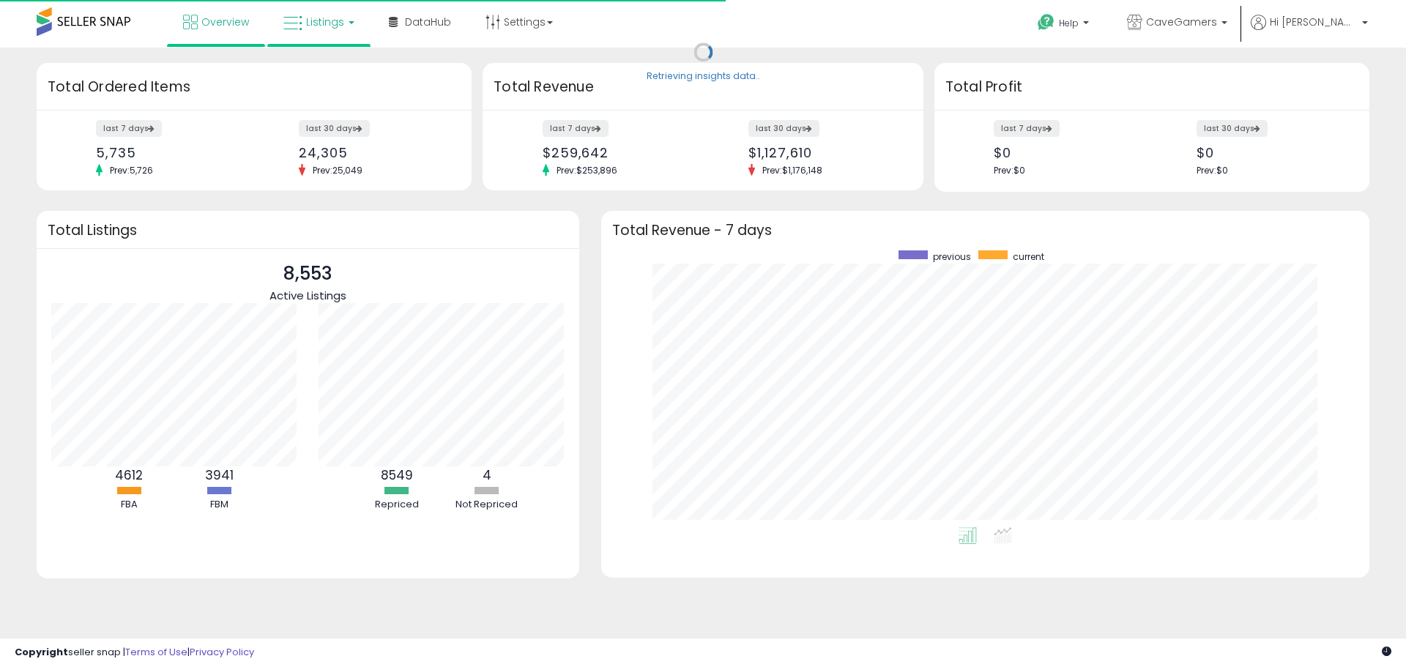 This screenshot has height=667, width=1406. What do you see at coordinates (372, 152) in the screenshot?
I see `div: 24,305` at bounding box center [372, 152].